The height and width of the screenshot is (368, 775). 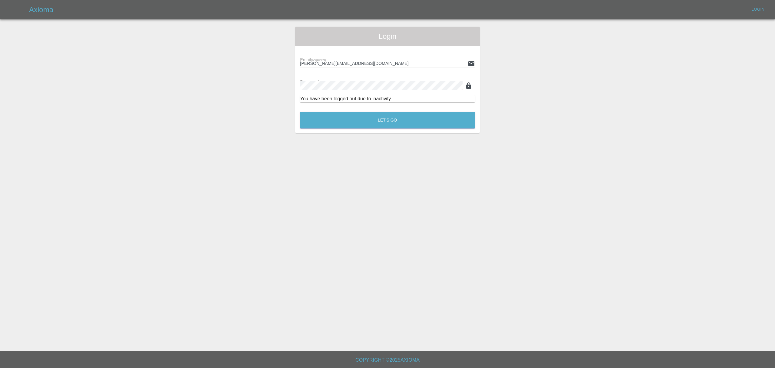 I want to click on h5: Axioma, so click(x=41, y=10).